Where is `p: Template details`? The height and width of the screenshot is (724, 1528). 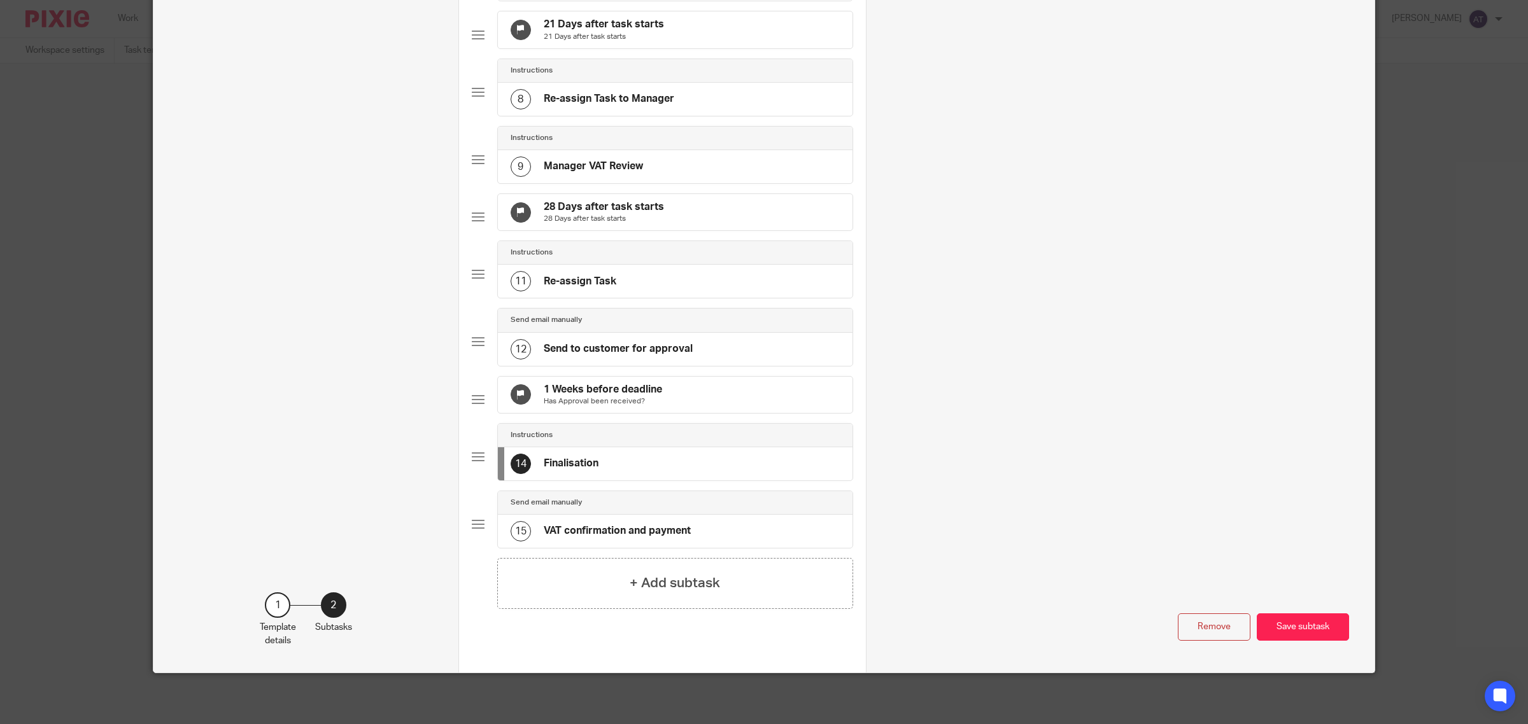 p: Template details is located at coordinates (278, 634).